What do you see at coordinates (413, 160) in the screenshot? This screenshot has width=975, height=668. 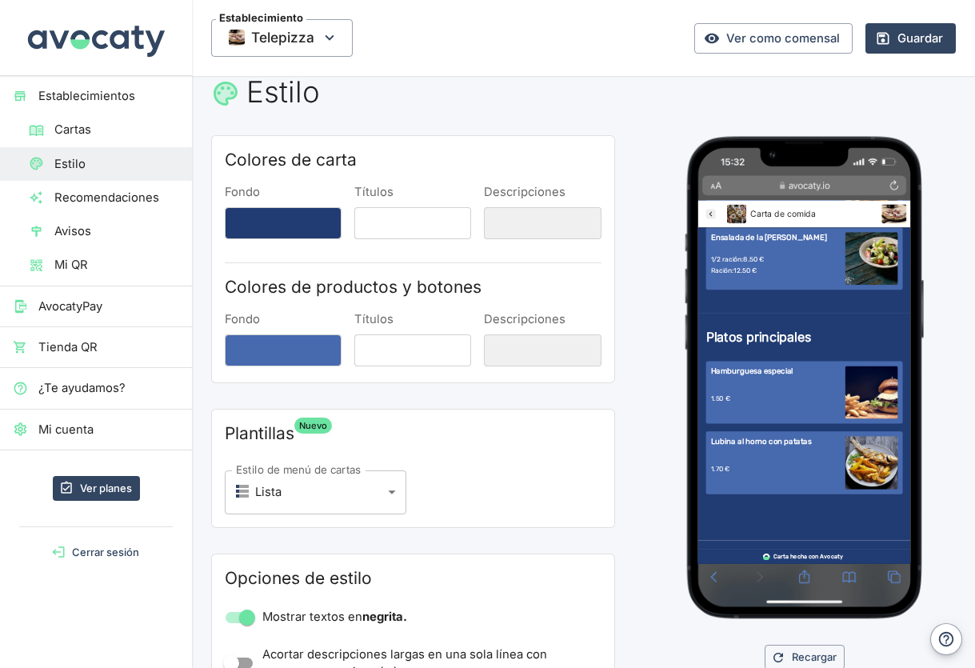 I see `h2: Colores de carta` at bounding box center [413, 160].